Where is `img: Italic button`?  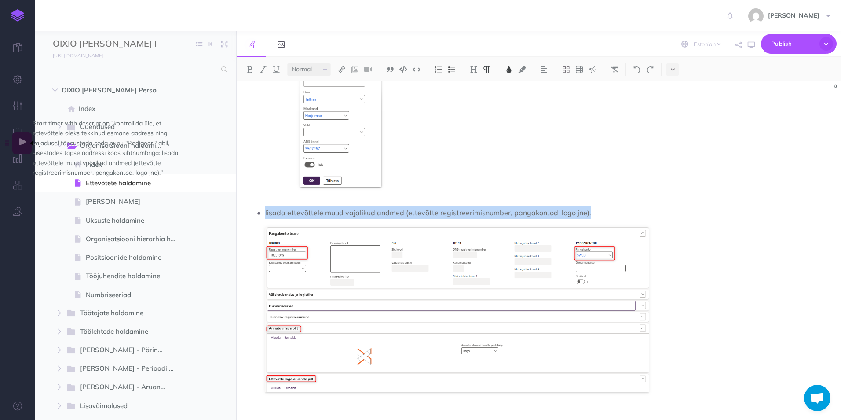
img: Italic button is located at coordinates (263, 70).